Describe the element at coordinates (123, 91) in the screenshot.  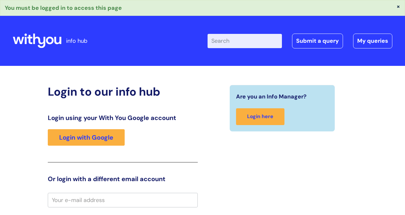
I see `h2: Login to our info hub` at that location.